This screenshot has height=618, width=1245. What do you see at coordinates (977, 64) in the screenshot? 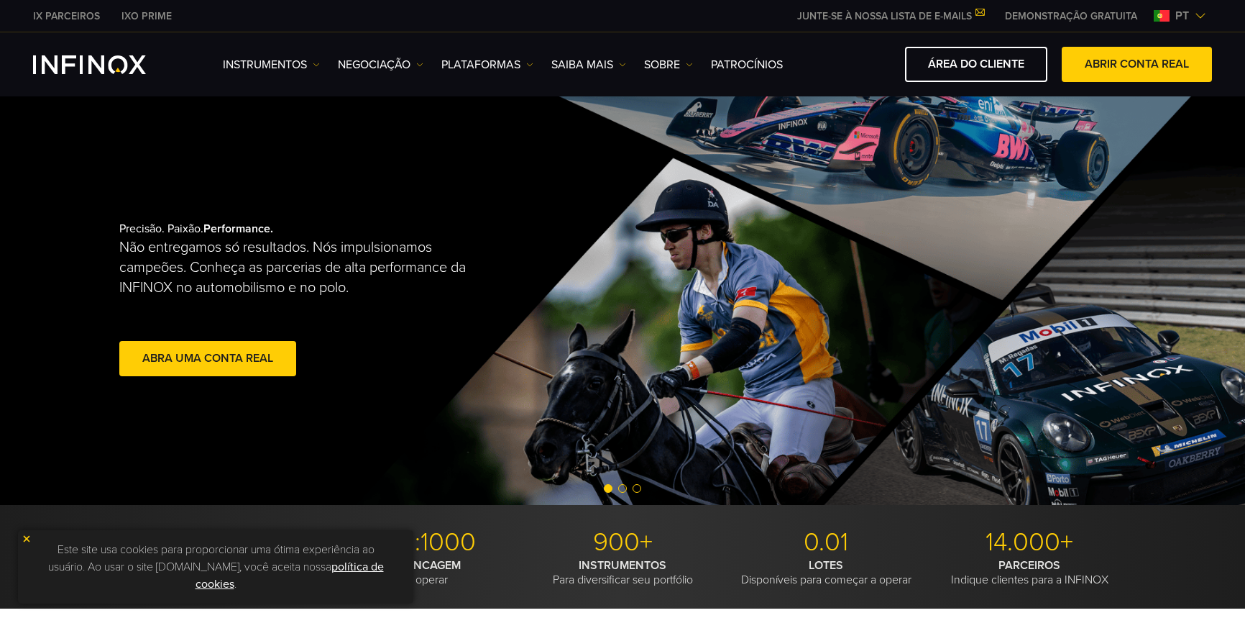
I see `a: ÁREA DO CLIENTE` at bounding box center [977, 64].